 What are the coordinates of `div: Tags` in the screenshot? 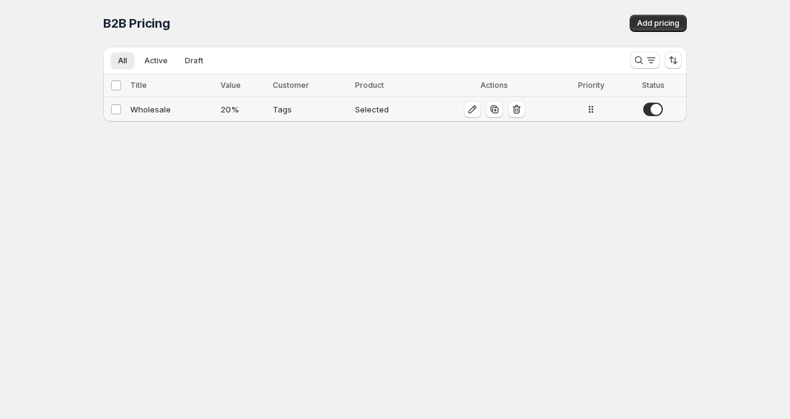 It's located at (310, 109).